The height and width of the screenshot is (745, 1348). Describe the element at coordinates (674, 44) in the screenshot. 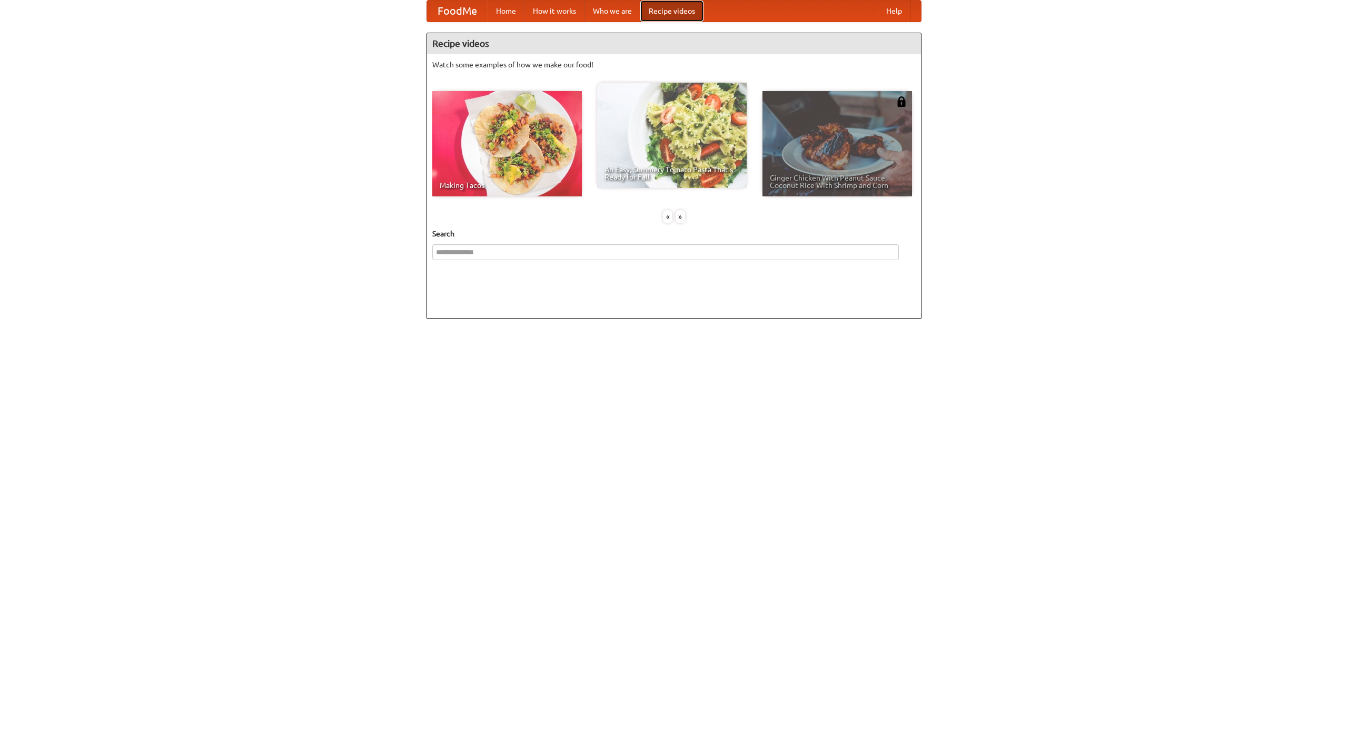

I see `h4: Recipe videos` at that location.